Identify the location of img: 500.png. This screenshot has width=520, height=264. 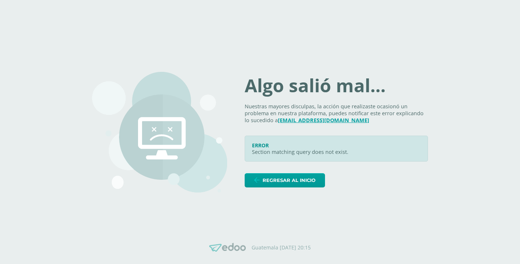
(160, 132).